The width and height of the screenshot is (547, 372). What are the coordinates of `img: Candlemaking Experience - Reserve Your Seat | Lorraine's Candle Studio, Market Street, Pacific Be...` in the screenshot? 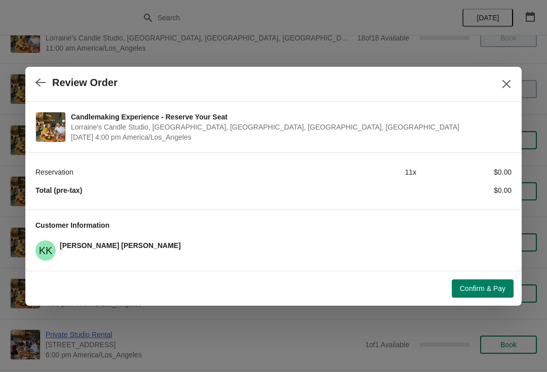 It's located at (51, 127).